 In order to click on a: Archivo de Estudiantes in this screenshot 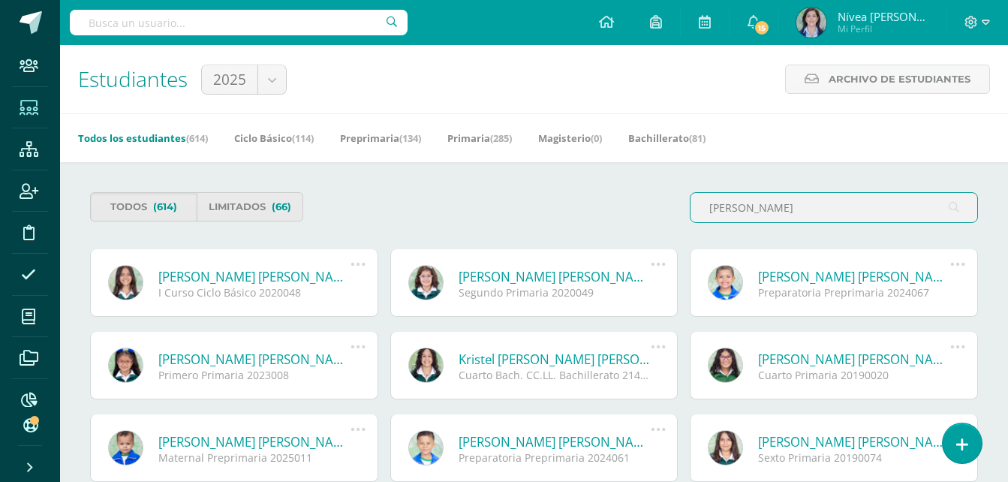, I will do `click(888, 79)`.